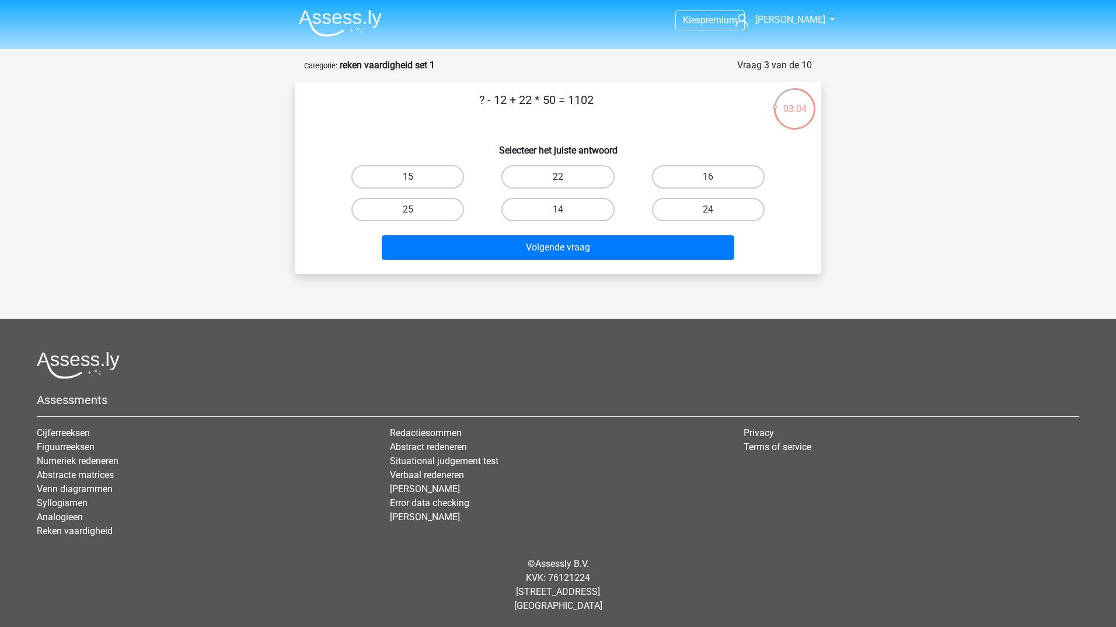 The image size is (1116, 627). Describe the element at coordinates (562, 563) in the screenshot. I see `a: Assessly B.V.` at that location.